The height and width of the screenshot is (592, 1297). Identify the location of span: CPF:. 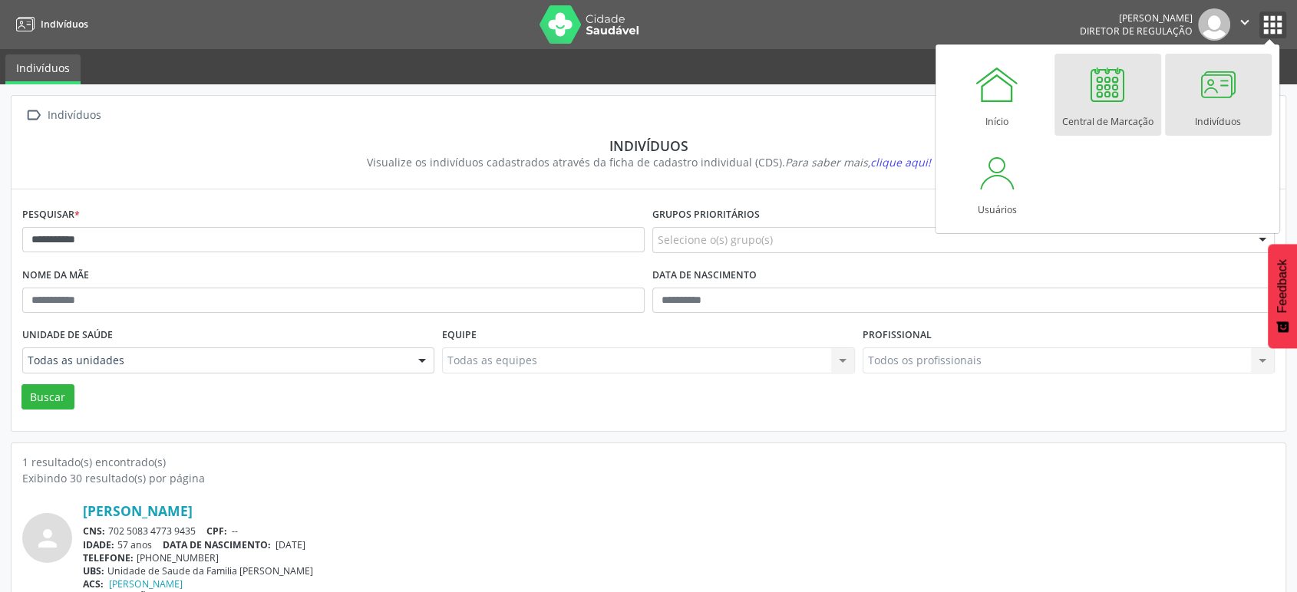
(216, 531).